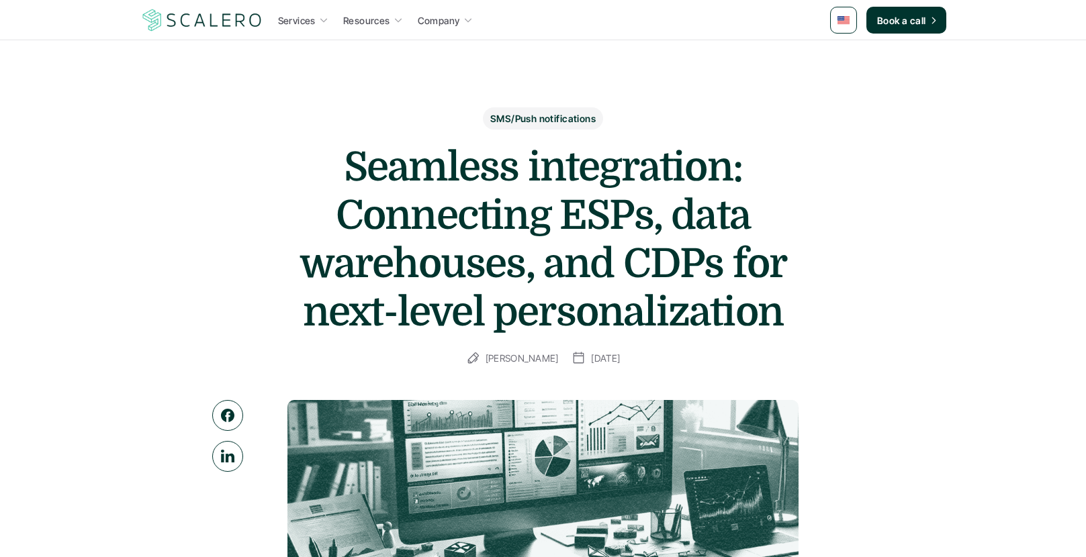 The height and width of the screenshot is (557, 1086). Describe the element at coordinates (202, 20) in the screenshot. I see `img: Scalero company logo` at that location.